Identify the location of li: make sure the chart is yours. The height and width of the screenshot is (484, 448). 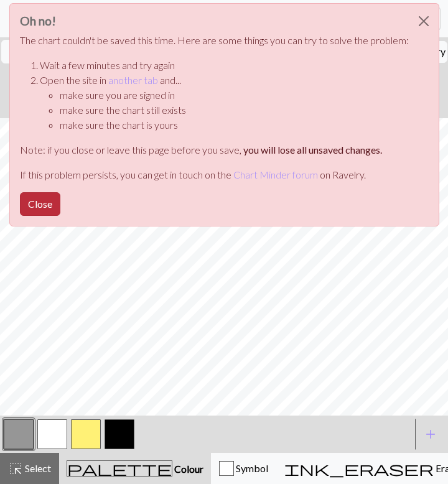
(234, 125).